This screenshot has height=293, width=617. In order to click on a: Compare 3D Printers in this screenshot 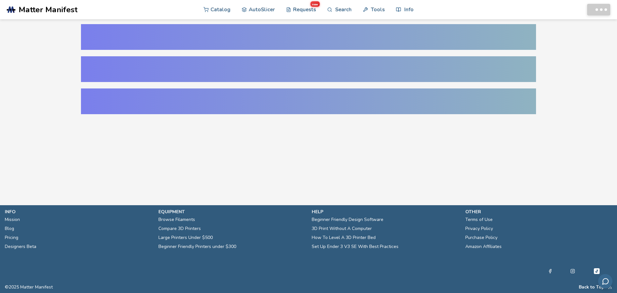, I will do `click(180, 228)`.